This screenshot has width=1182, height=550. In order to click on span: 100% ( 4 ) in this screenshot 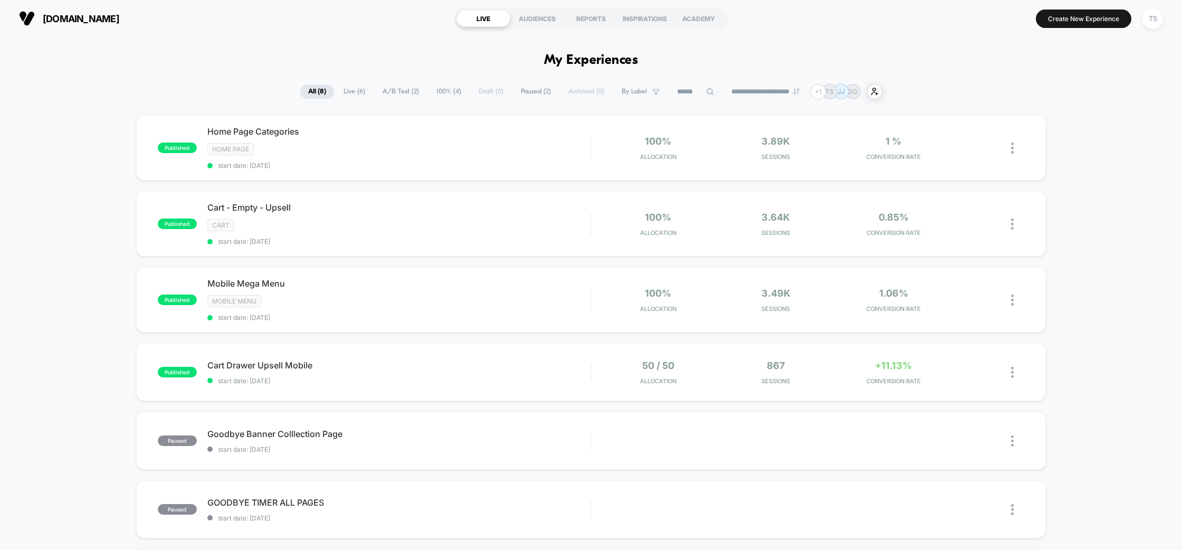, I will do `click(449, 91)`.